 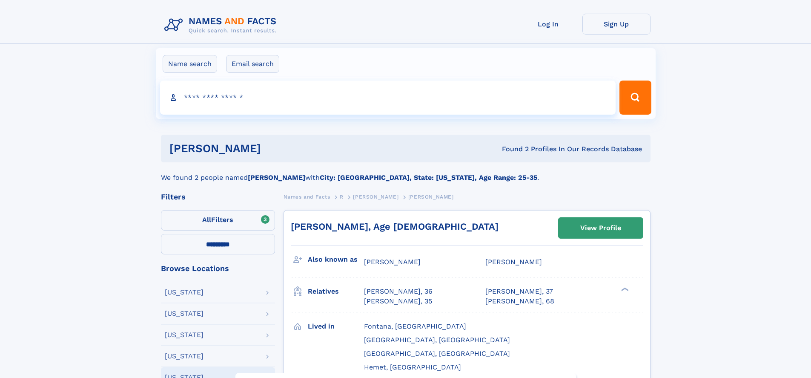 I want to click on img: Logo Names and Facts, so click(x=222, y=25).